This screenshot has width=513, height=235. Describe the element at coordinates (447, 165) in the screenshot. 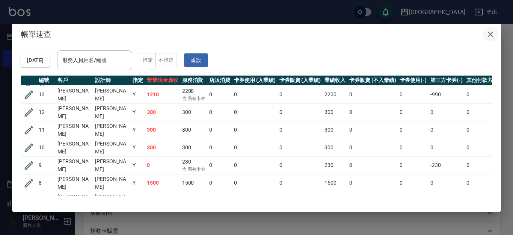

I see `td: -230` at that location.